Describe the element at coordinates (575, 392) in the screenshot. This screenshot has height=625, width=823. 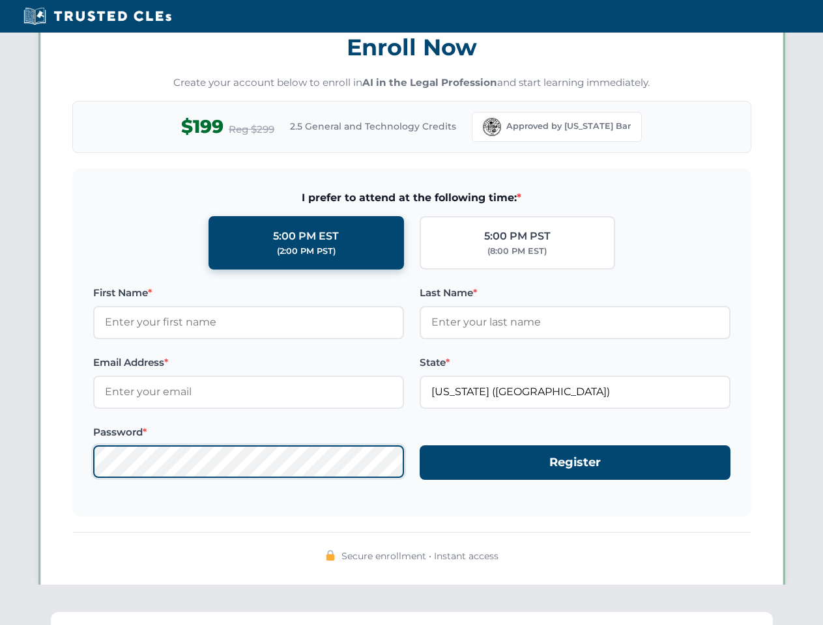
I see `input: Florida (FL)` at that location.